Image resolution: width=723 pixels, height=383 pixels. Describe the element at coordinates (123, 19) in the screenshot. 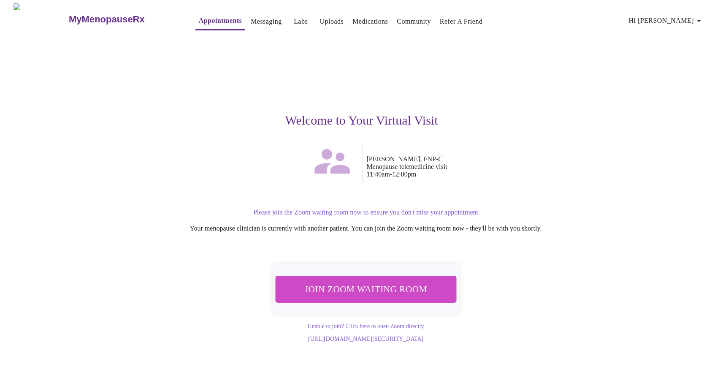

I see `a: MyMenopauseRx` at that location.